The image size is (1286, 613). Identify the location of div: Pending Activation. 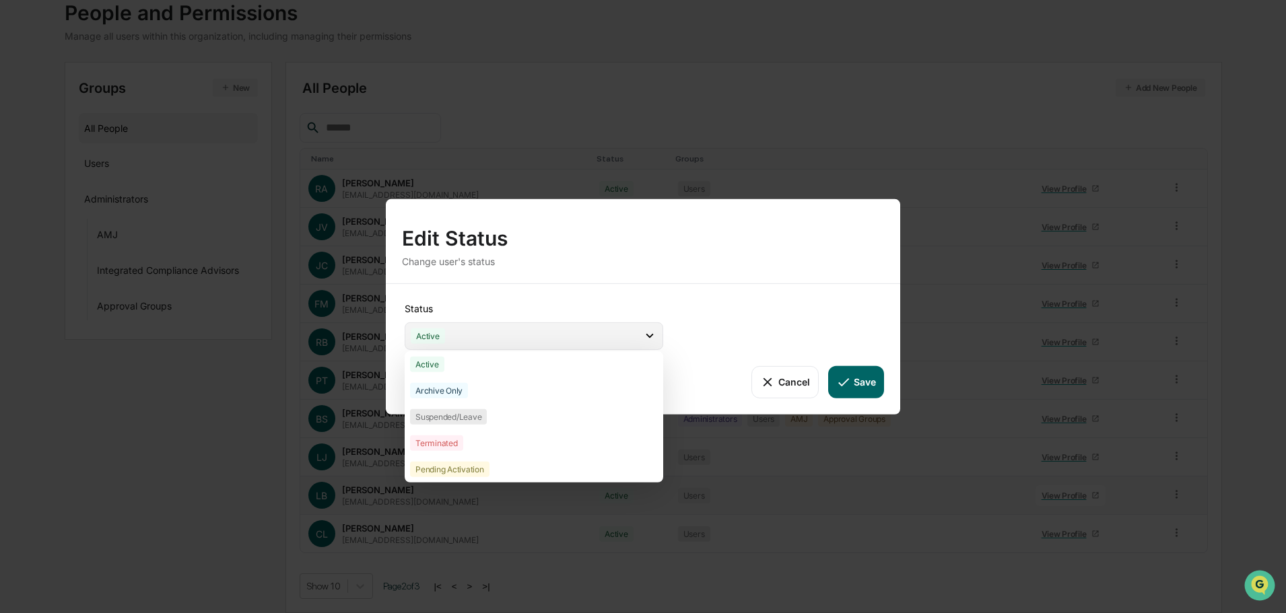
(450, 469).